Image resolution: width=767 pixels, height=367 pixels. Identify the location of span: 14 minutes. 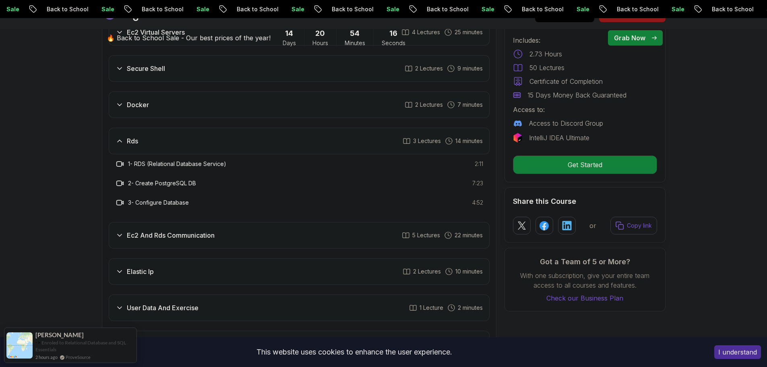
(469, 141).